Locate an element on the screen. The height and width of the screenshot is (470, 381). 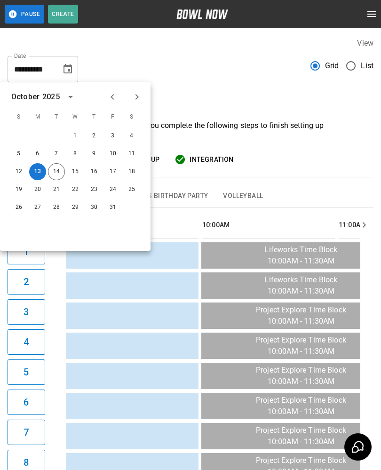
span: Grid is located at coordinates (332, 66).